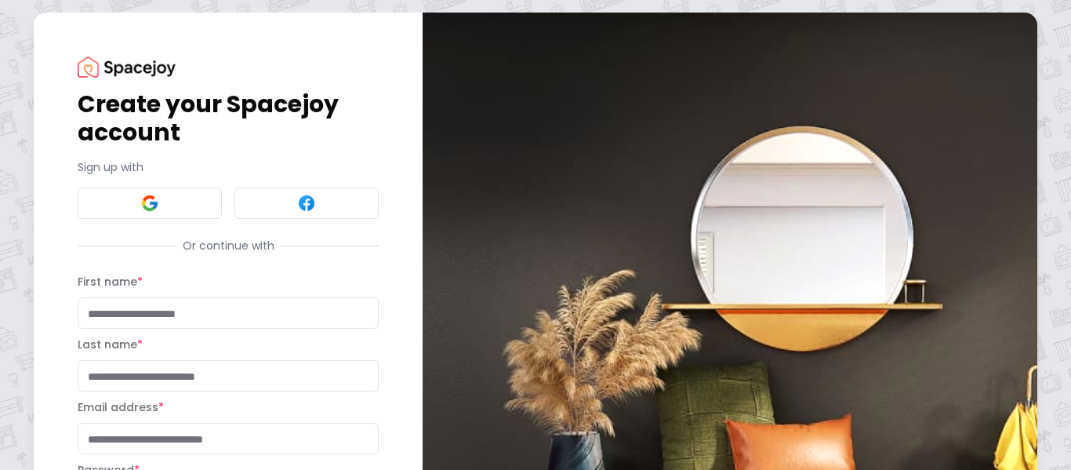  I want to click on p: Sign up with, so click(228, 167).